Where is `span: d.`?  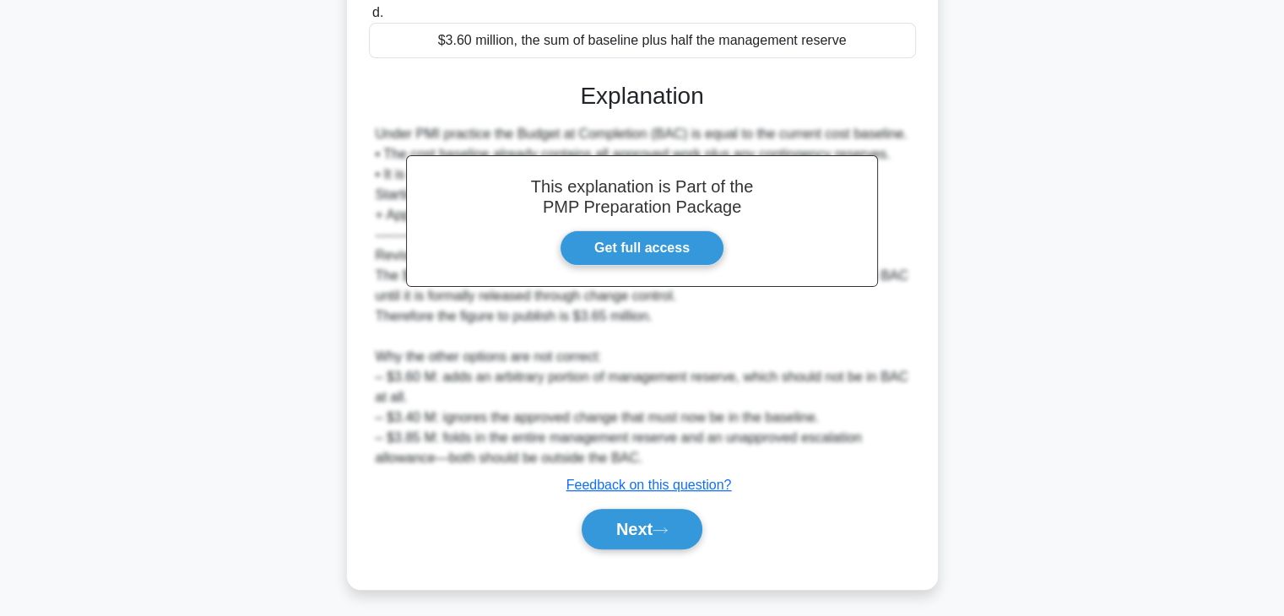
span: d. is located at coordinates (377, 12).